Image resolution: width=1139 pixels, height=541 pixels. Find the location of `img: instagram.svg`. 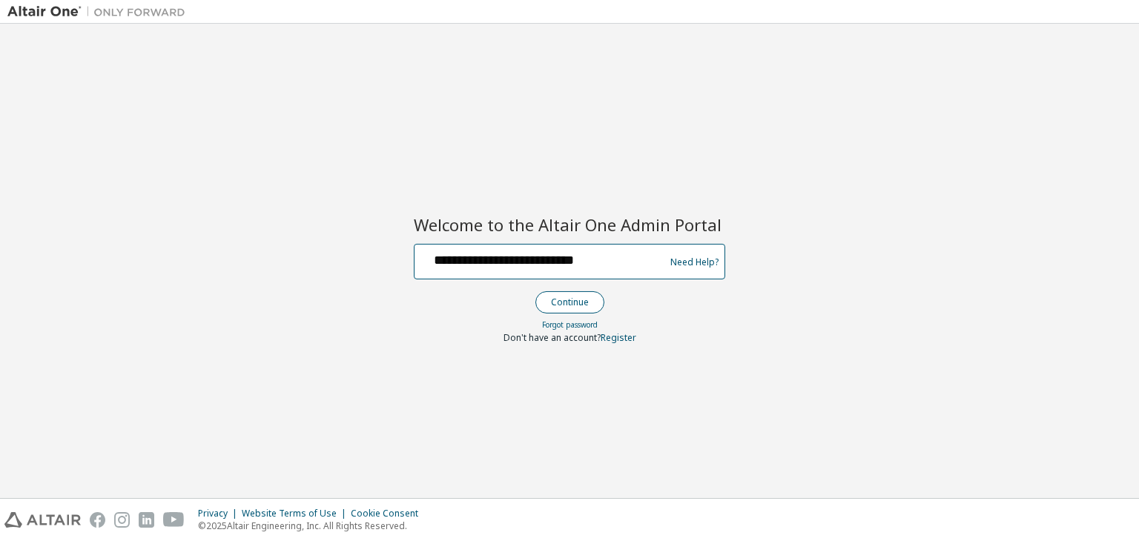

img: instagram.svg is located at coordinates (122, 520).